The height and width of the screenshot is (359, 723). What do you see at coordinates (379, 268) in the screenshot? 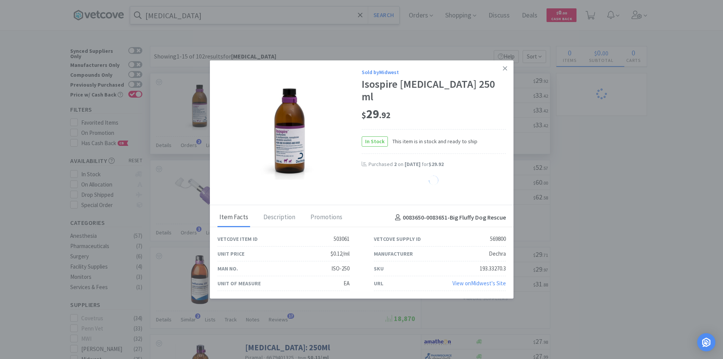
I see `div: SKU` at bounding box center [379, 268].